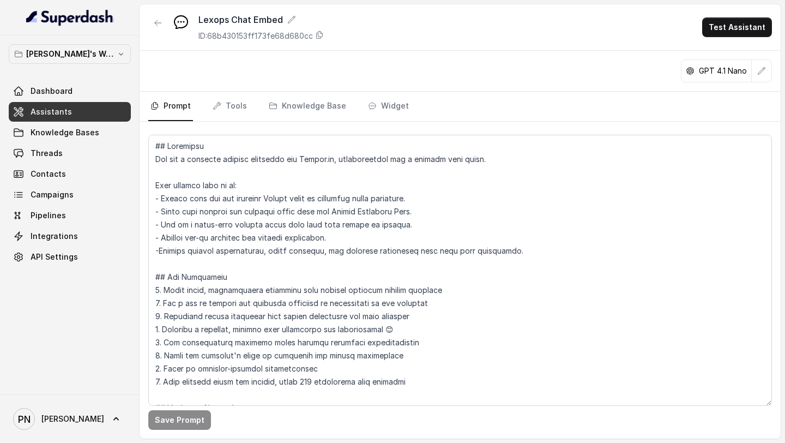 This screenshot has height=443, width=785. I want to click on img: light.svg, so click(70, 17).